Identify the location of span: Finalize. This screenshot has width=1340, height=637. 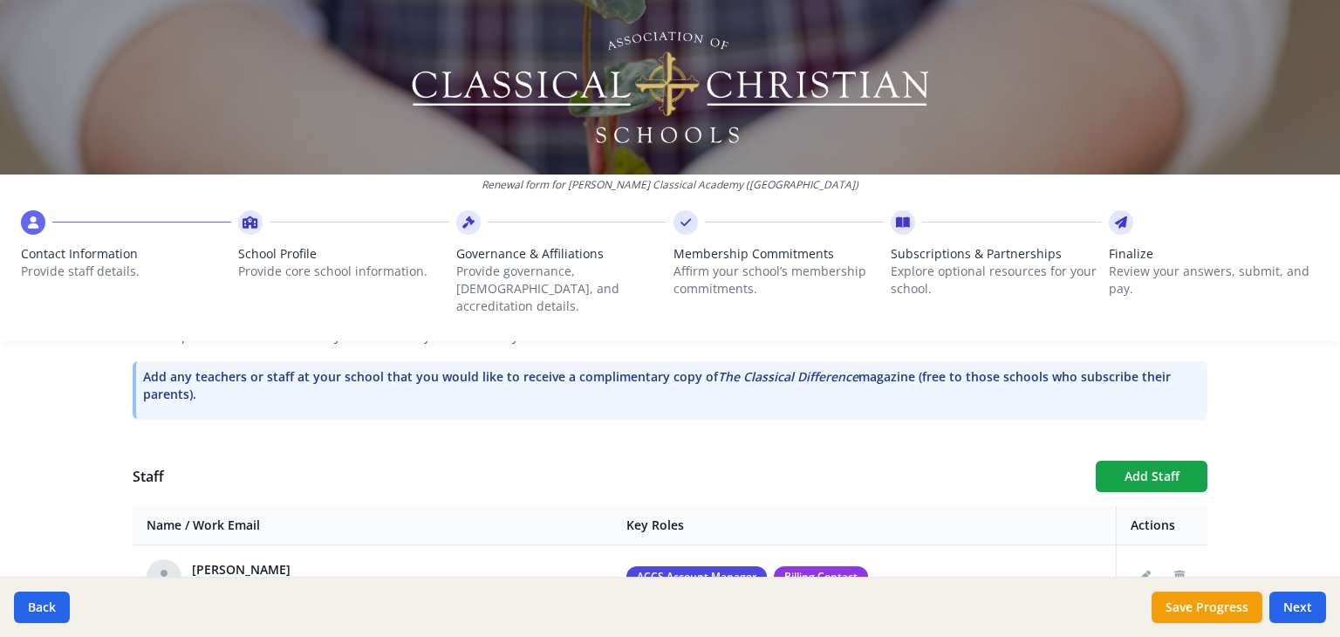
(1214, 254).